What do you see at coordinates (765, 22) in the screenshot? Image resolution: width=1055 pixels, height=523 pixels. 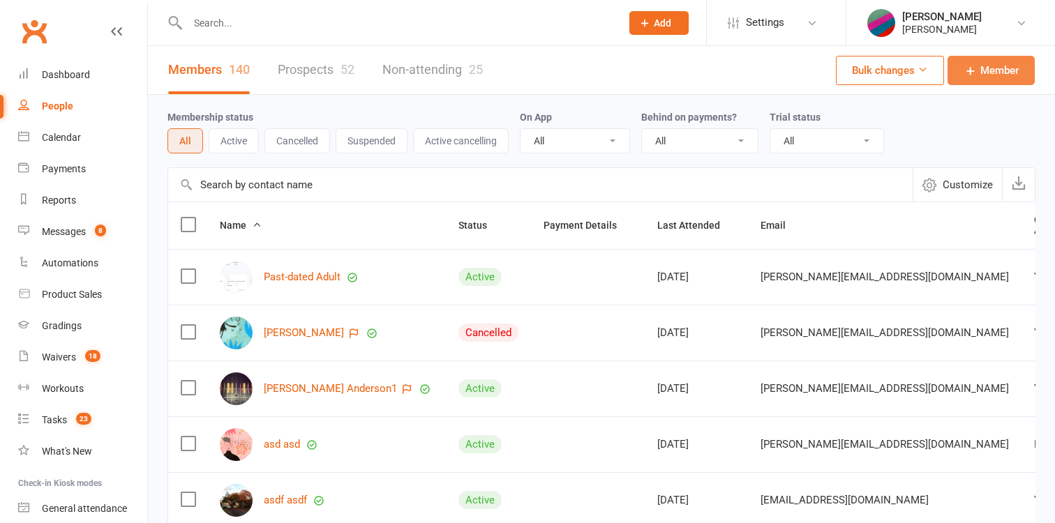 I see `span: Settings` at bounding box center [765, 22].